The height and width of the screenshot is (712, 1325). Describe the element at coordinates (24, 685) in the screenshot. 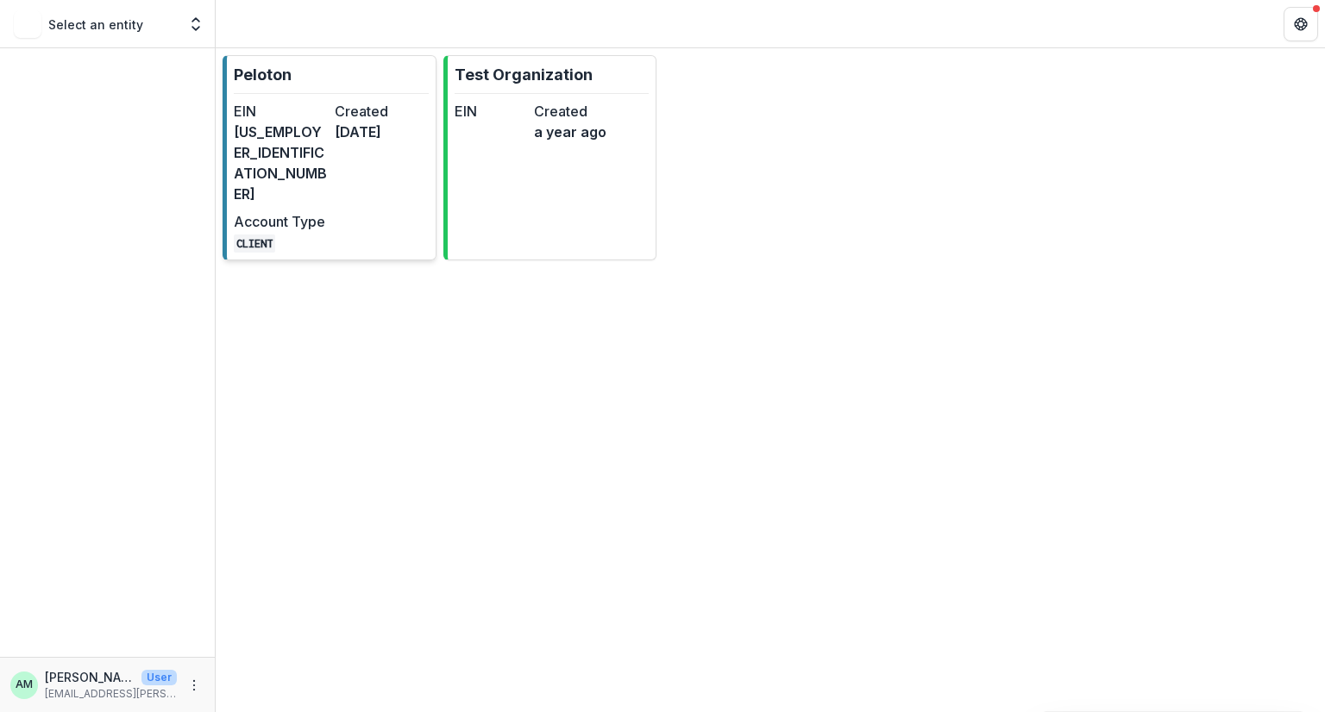

I see `div: Alia McCants` at that location.